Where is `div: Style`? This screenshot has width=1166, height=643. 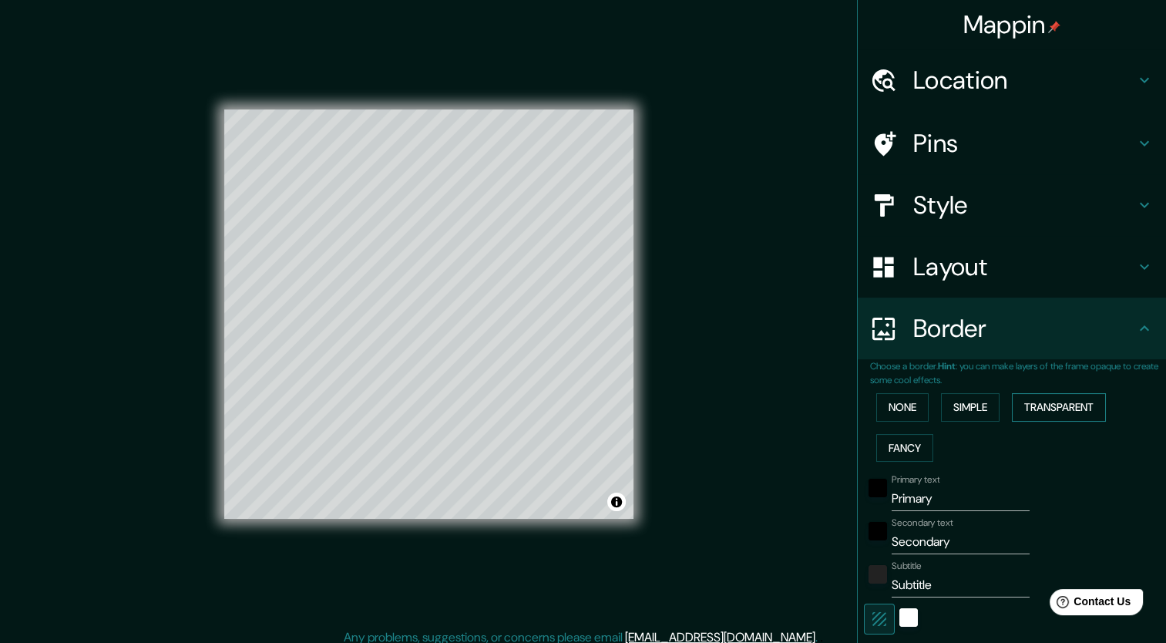 div: Style is located at coordinates (1012, 205).